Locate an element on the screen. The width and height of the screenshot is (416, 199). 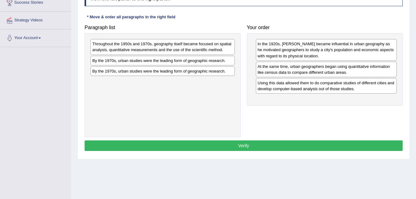
a: Strategy Videos is located at coordinates (36, 20).